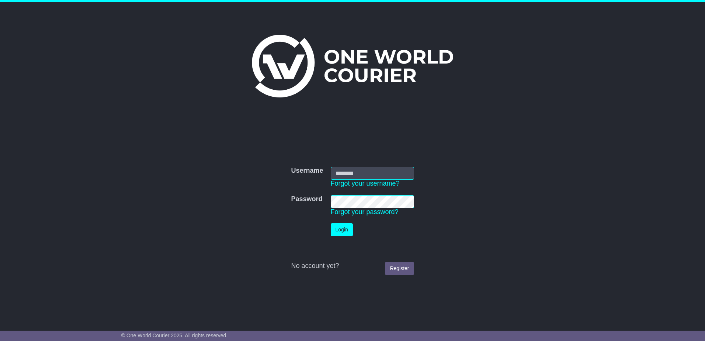 The height and width of the screenshot is (341, 705). I want to click on a: Forgot your password?, so click(365, 212).